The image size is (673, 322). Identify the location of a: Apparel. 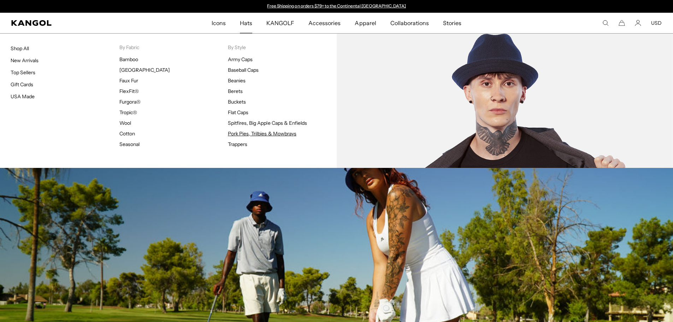
(365, 23).